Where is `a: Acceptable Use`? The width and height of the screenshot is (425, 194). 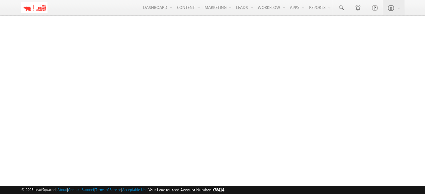
a: Acceptable Use is located at coordinates (135, 189).